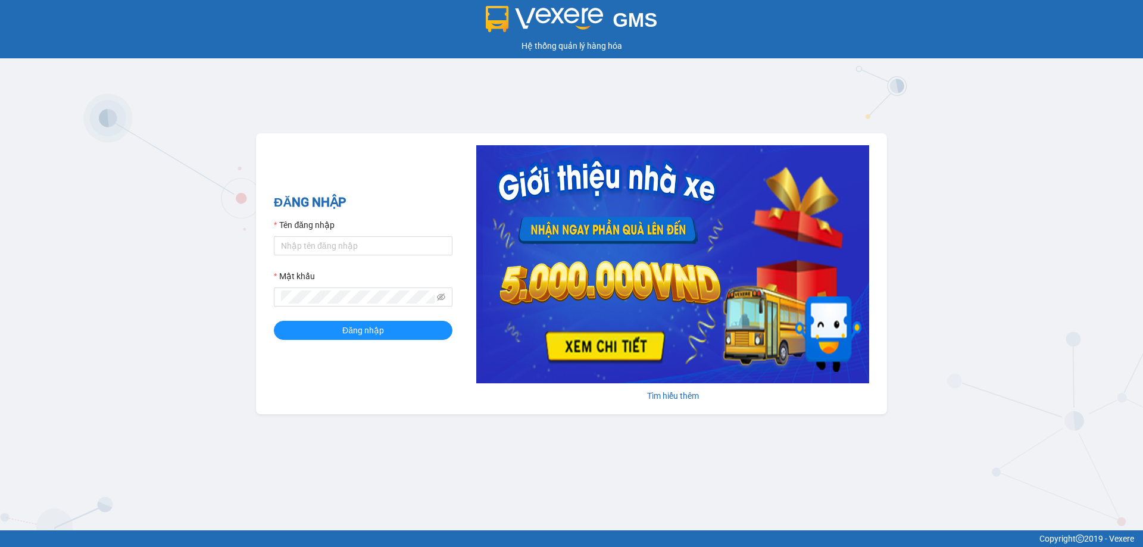  What do you see at coordinates (363, 246) in the screenshot?
I see `input: Tên đăng nhập` at bounding box center [363, 246].